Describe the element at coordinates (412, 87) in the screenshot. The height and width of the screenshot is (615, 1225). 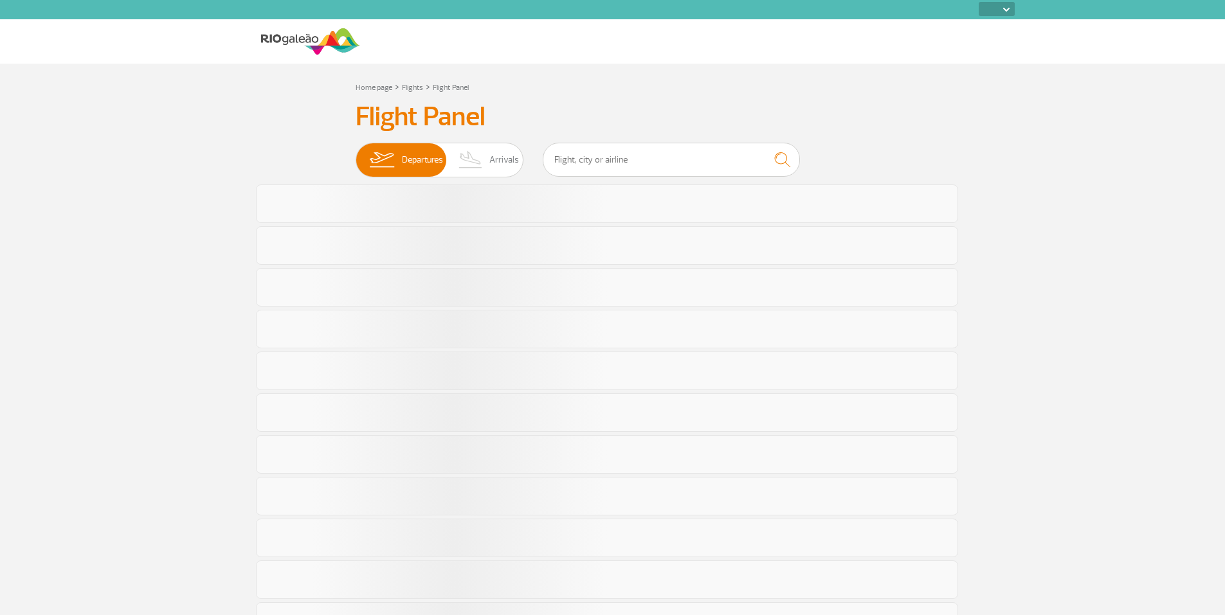
I see `a: Flights` at that location.